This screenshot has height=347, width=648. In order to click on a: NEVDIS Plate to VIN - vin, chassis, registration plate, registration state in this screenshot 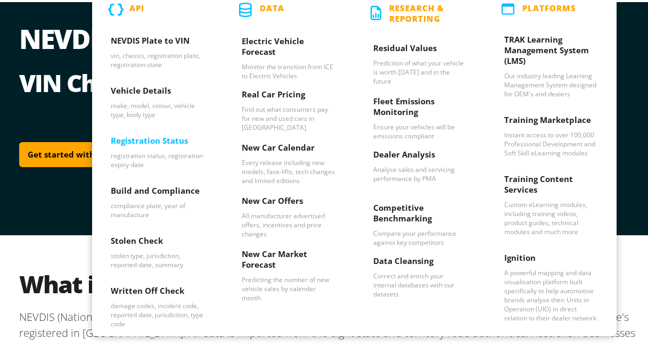, I will do `click(158, 50)`.